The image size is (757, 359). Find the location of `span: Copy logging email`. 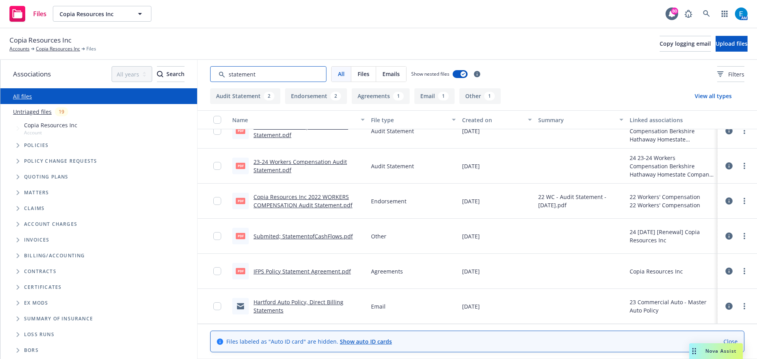

span: Copy logging email is located at coordinates (685, 43).